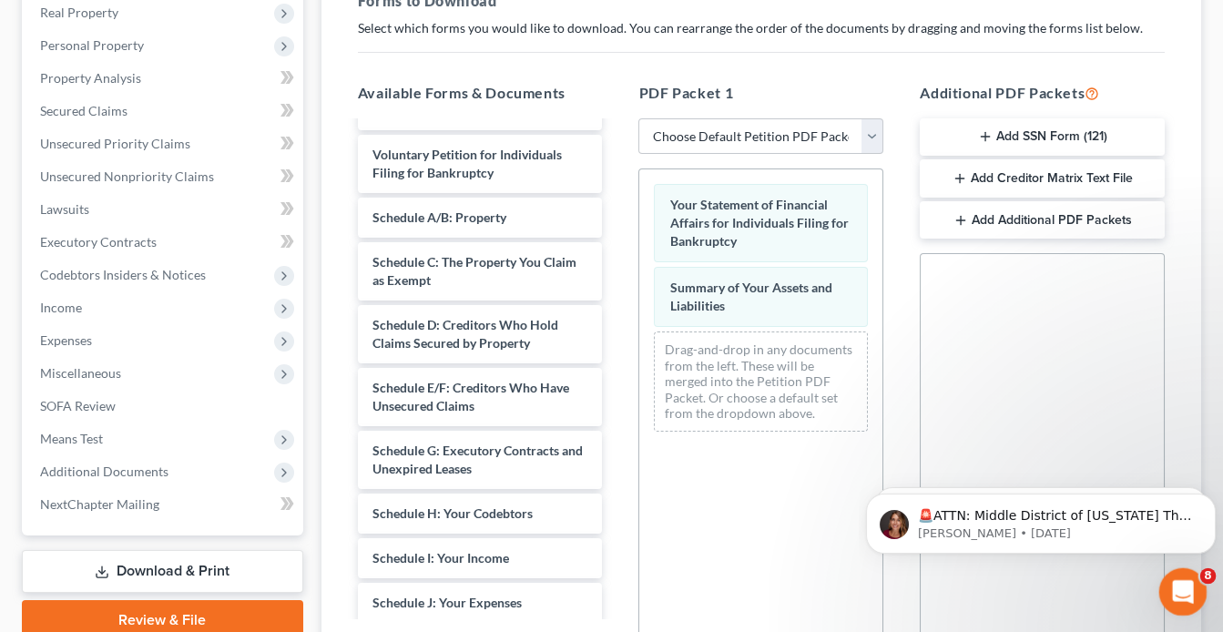  Describe the element at coordinates (98, 241) in the screenshot. I see `span: Executory Contracts` at that location.